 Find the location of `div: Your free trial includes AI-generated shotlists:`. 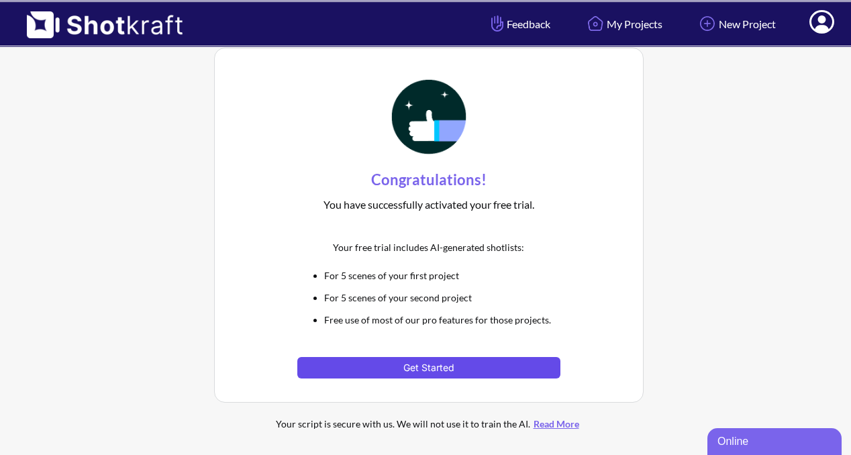

div: Your free trial includes AI-generated shotlists: is located at coordinates (428, 247).